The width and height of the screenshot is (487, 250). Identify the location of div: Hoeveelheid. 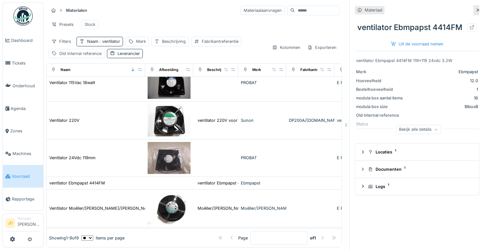
(380, 81).